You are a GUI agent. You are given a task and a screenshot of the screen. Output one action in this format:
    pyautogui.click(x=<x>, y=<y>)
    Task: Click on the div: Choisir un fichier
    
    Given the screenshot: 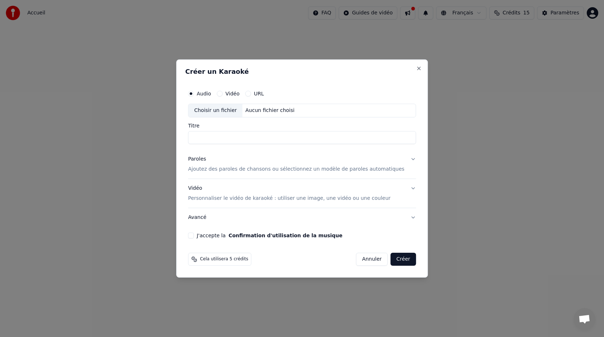 What is the action you would take?
    pyautogui.click(x=215, y=110)
    